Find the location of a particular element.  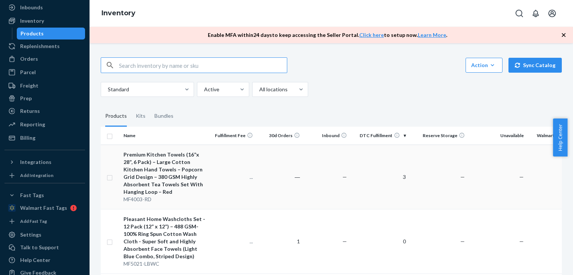

div: Inventory is located at coordinates (32, 21).